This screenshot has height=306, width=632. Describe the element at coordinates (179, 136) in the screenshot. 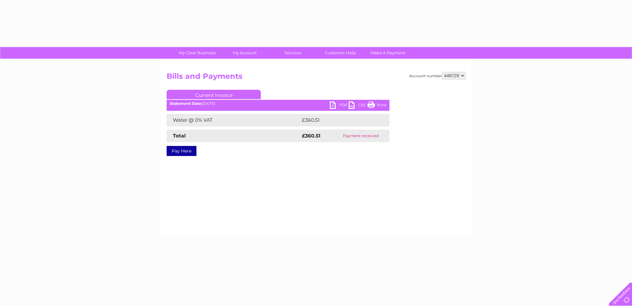

I see `strong: Total` at that location.